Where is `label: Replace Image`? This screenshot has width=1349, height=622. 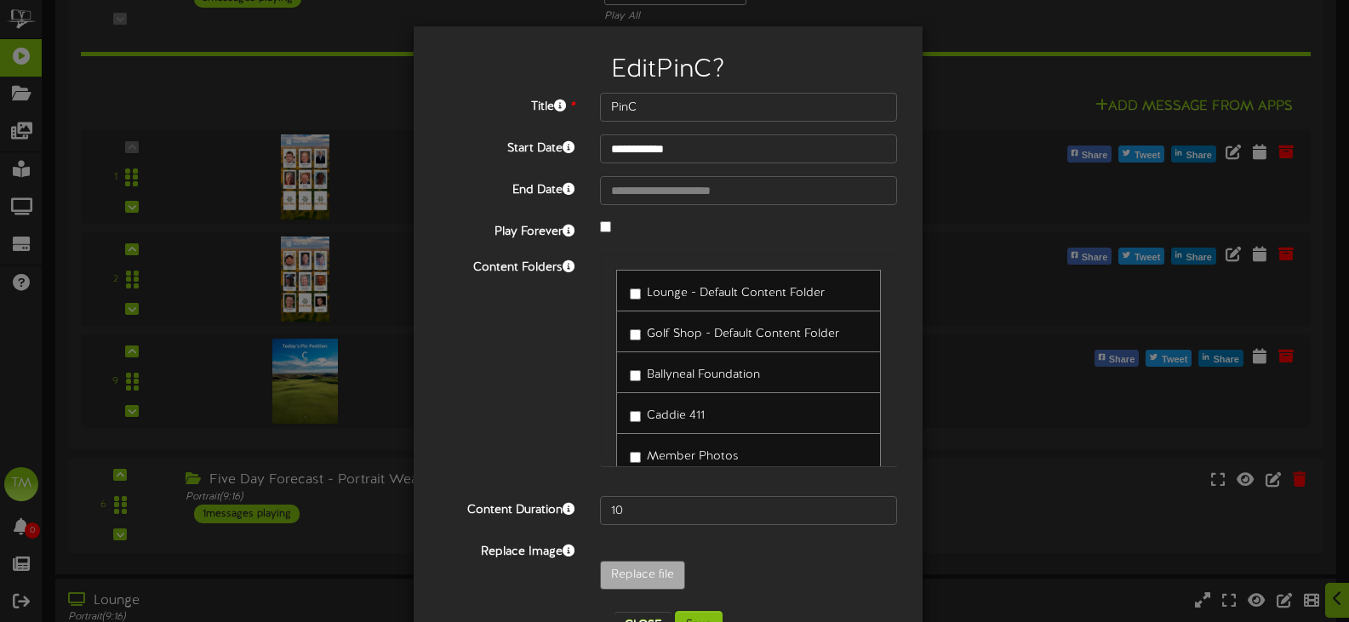
label: Replace Image is located at coordinates (506, 549).